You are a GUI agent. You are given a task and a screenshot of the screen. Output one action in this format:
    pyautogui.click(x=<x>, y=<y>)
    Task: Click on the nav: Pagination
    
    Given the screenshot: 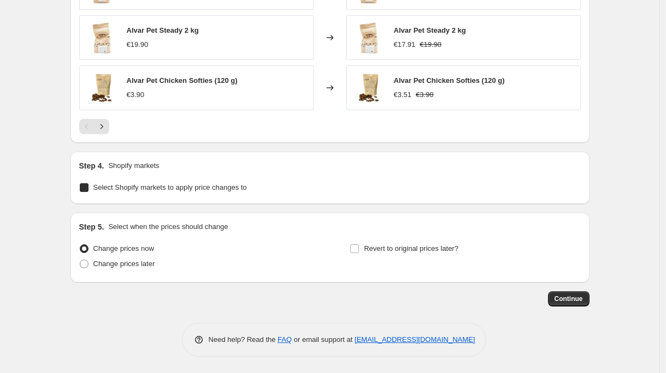 What is the action you would take?
    pyautogui.click(x=94, y=127)
    